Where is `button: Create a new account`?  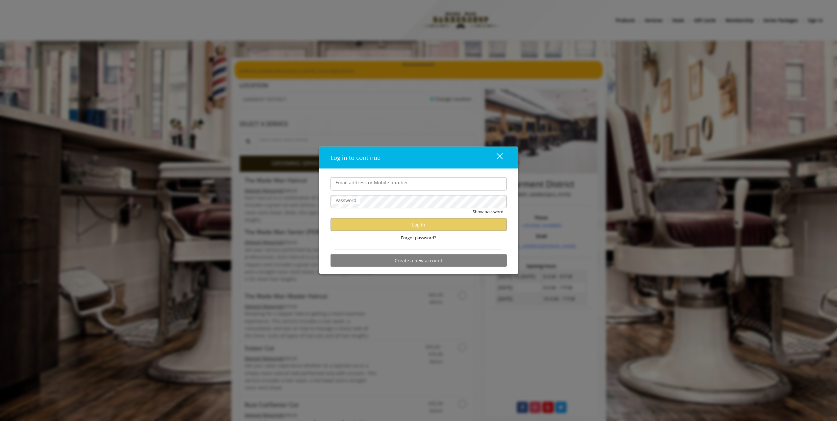 button: Create a new account is located at coordinates (419, 260).